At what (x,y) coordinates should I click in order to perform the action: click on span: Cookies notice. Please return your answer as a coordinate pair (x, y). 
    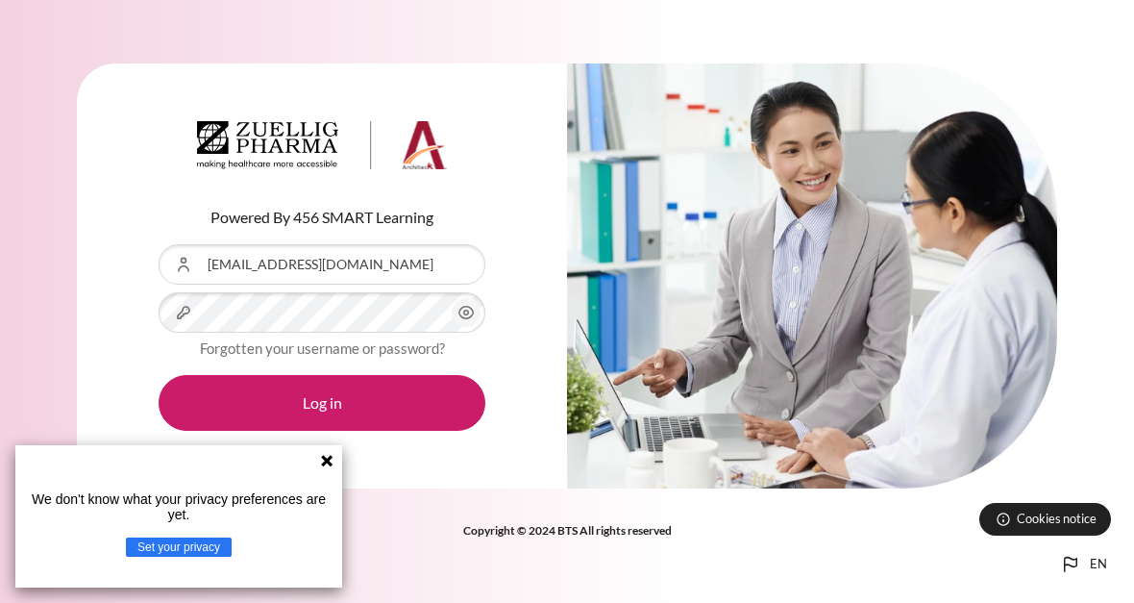
    Looking at the image, I should click on (1056, 518).